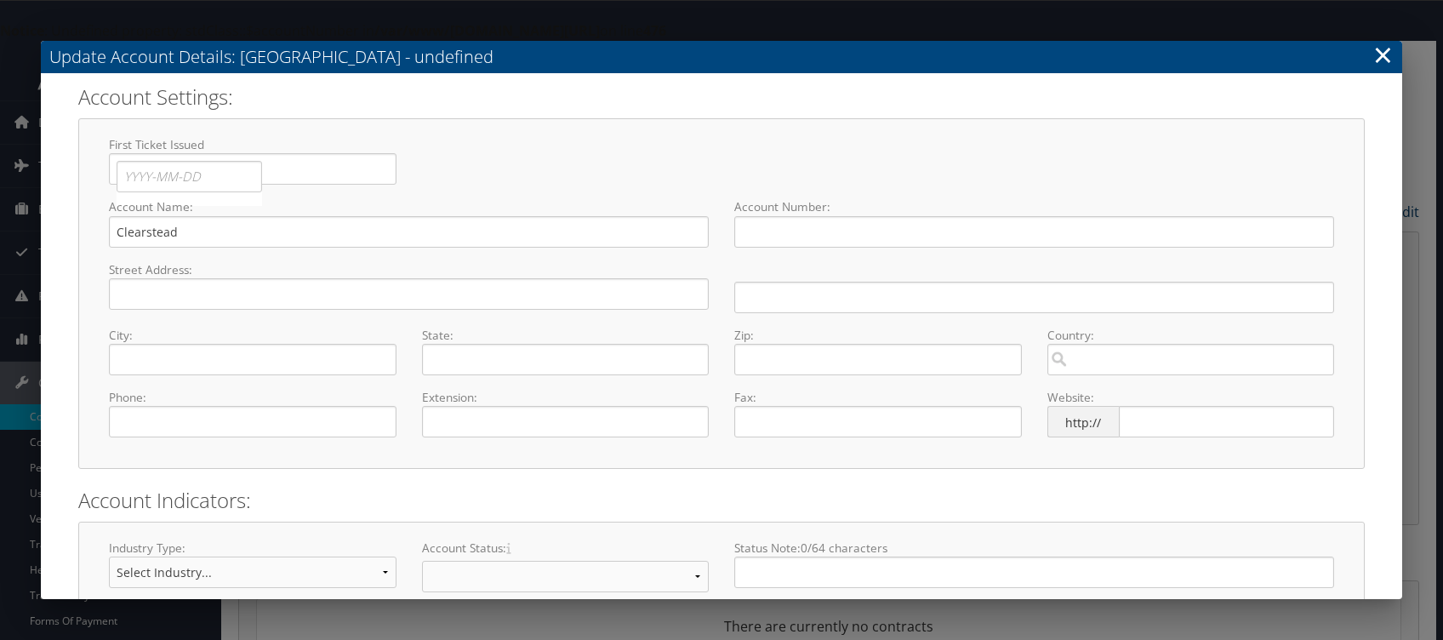  Describe the element at coordinates (566, 548) in the screenshot. I see `label: Account Status:` at that location.